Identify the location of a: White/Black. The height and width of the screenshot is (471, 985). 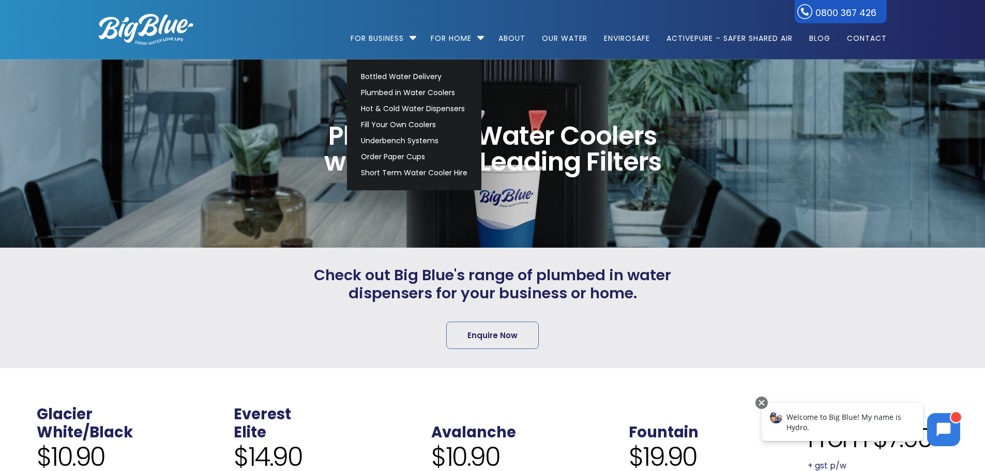
(85, 432).